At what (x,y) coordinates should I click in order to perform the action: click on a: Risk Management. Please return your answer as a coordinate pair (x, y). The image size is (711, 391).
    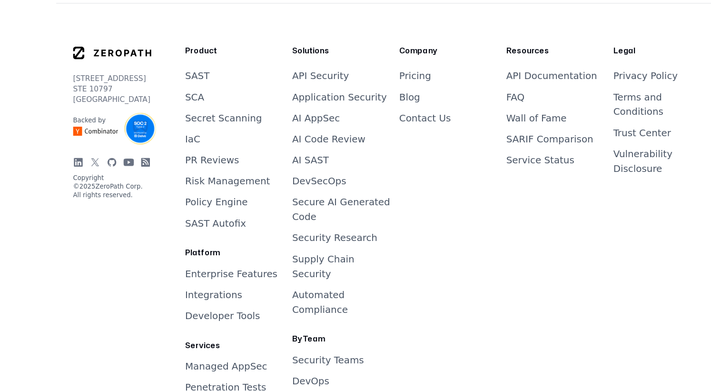
    Looking at the image, I should click on (206, 200).